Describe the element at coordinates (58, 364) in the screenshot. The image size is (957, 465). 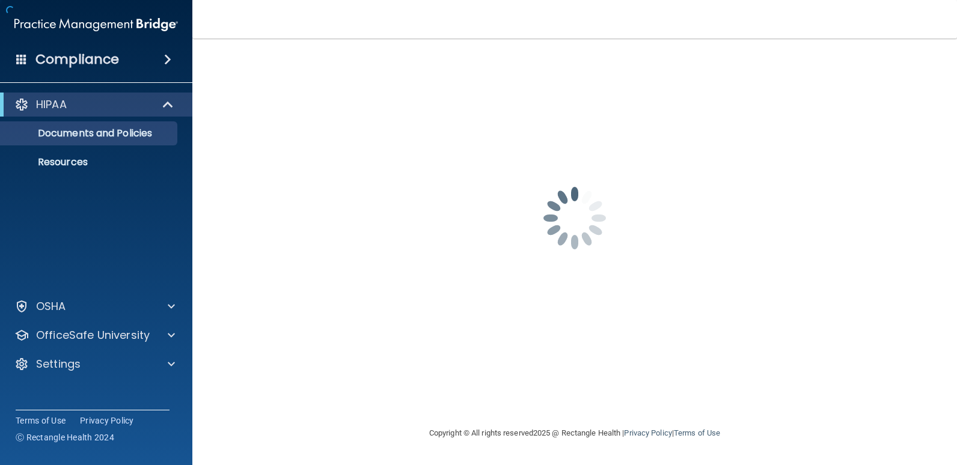
I see `p: Settings` at that location.